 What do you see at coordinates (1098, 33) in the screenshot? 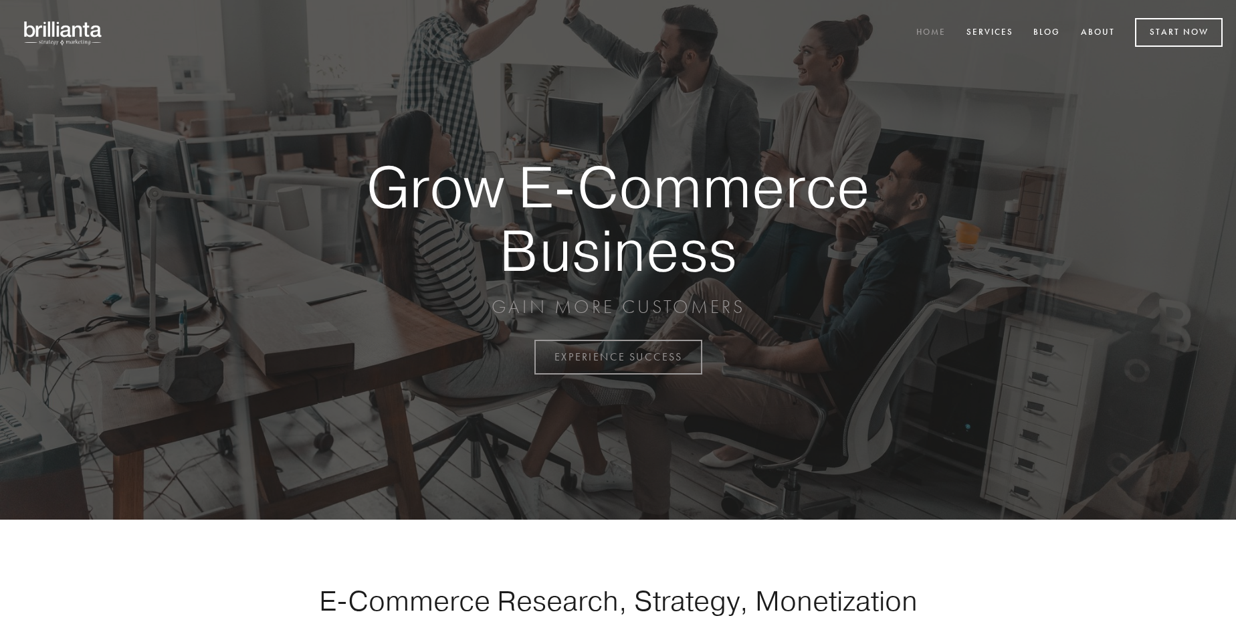
I see `a: About` at bounding box center [1098, 33].